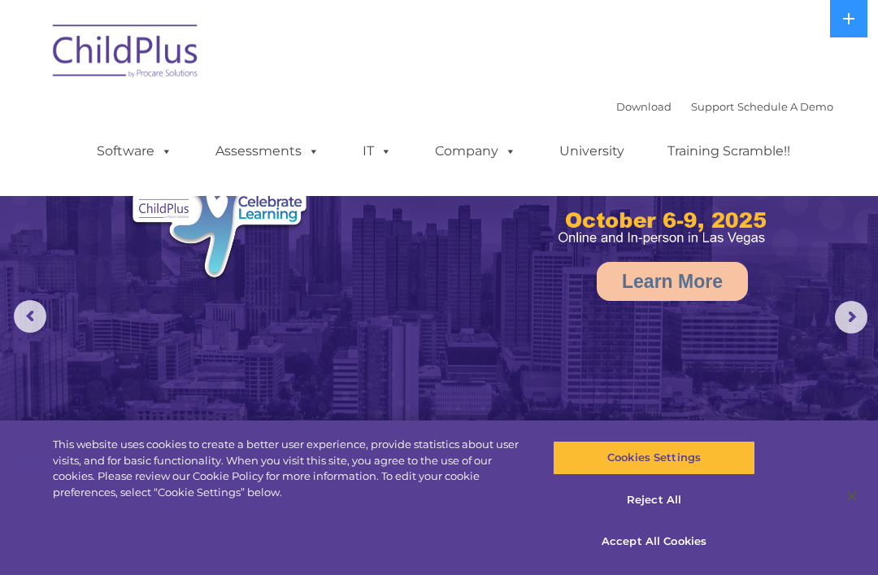 Image resolution: width=878 pixels, height=575 pixels. I want to click on button: Reject All, so click(654, 500).